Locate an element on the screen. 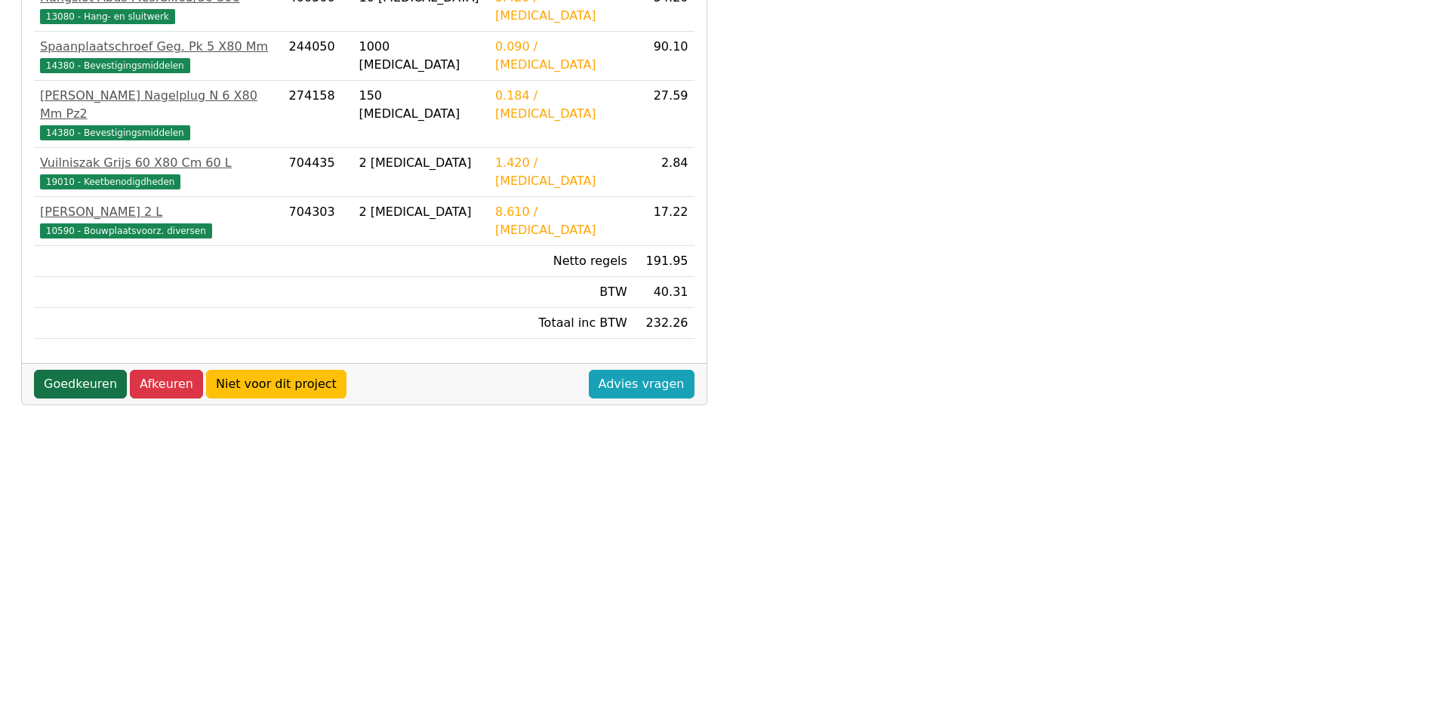 The height and width of the screenshot is (720, 1432). td: 232.26 is located at coordinates (664, 323).